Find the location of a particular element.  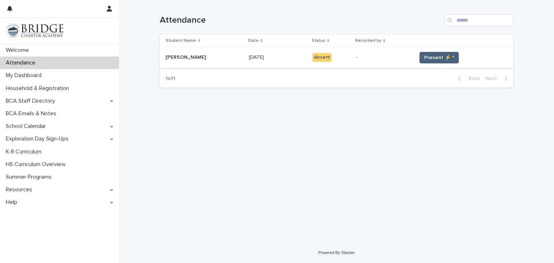

div: Absent is located at coordinates (322, 57).